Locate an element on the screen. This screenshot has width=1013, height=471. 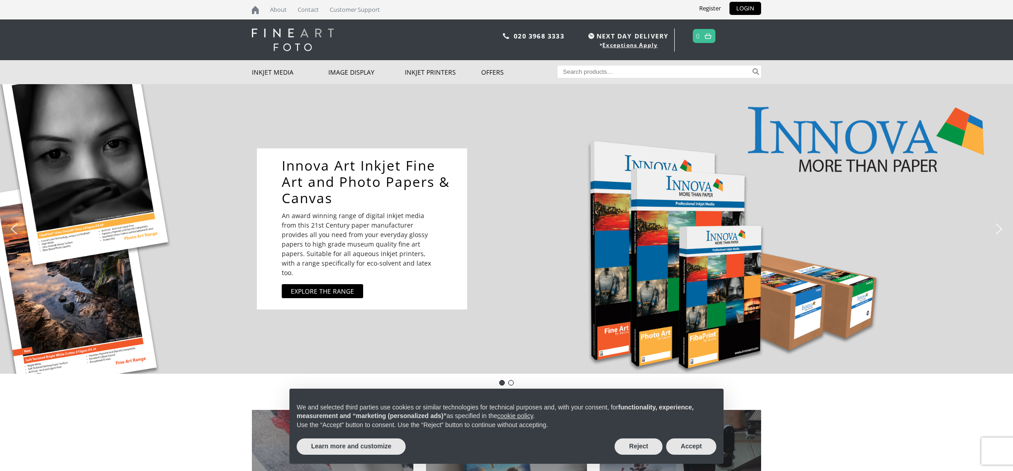
button: Reject is located at coordinates (639, 446).